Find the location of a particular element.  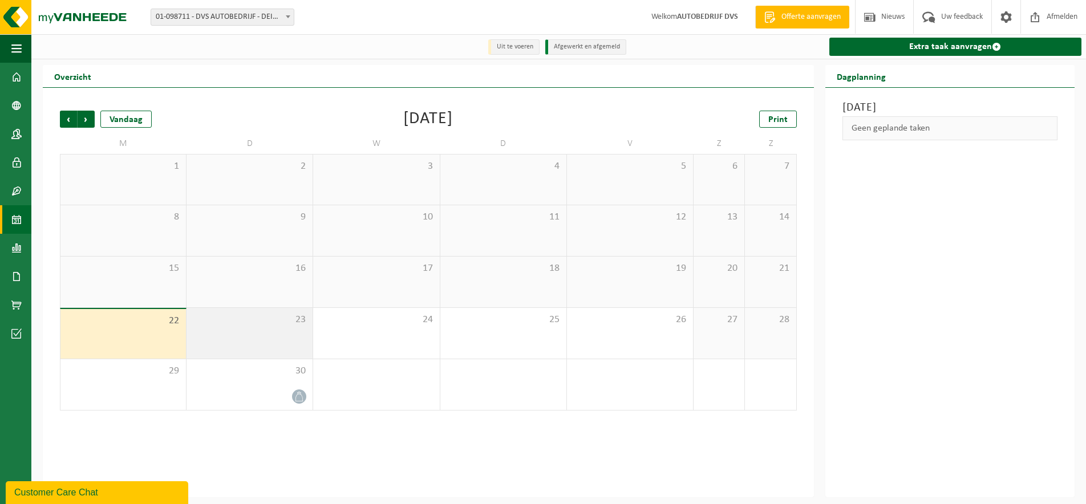

span: Vorige is located at coordinates (68, 119).